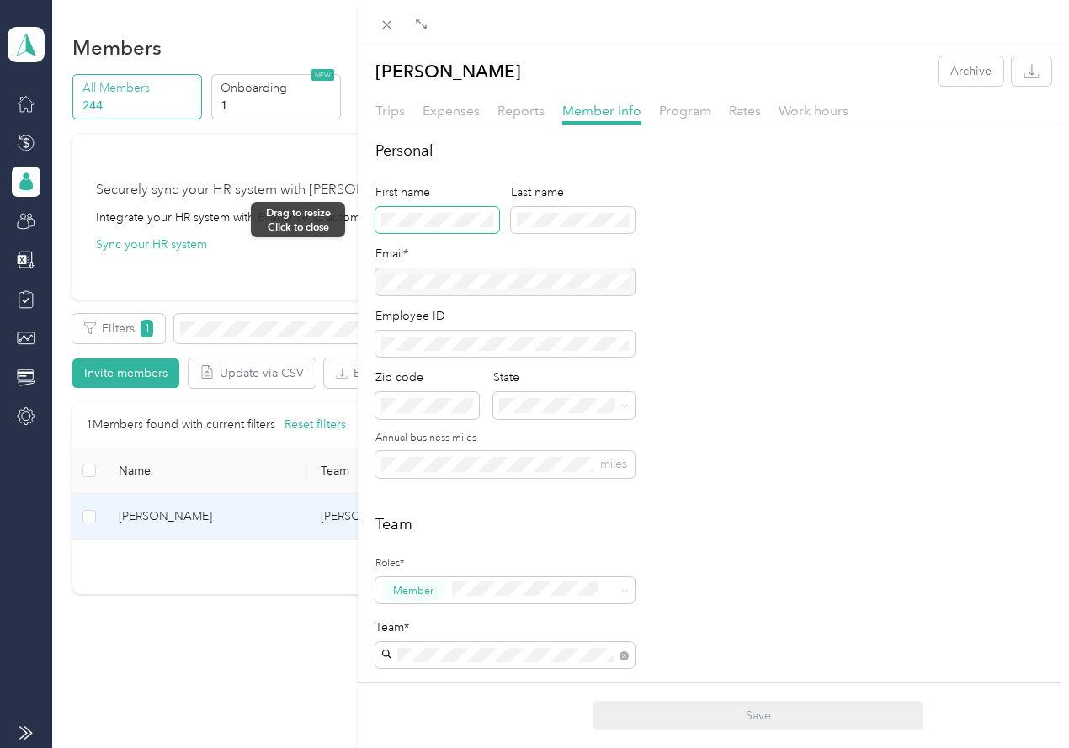 The height and width of the screenshot is (748, 1069). What do you see at coordinates (505, 316) in the screenshot?
I see `div: Employee ID` at bounding box center [505, 316].